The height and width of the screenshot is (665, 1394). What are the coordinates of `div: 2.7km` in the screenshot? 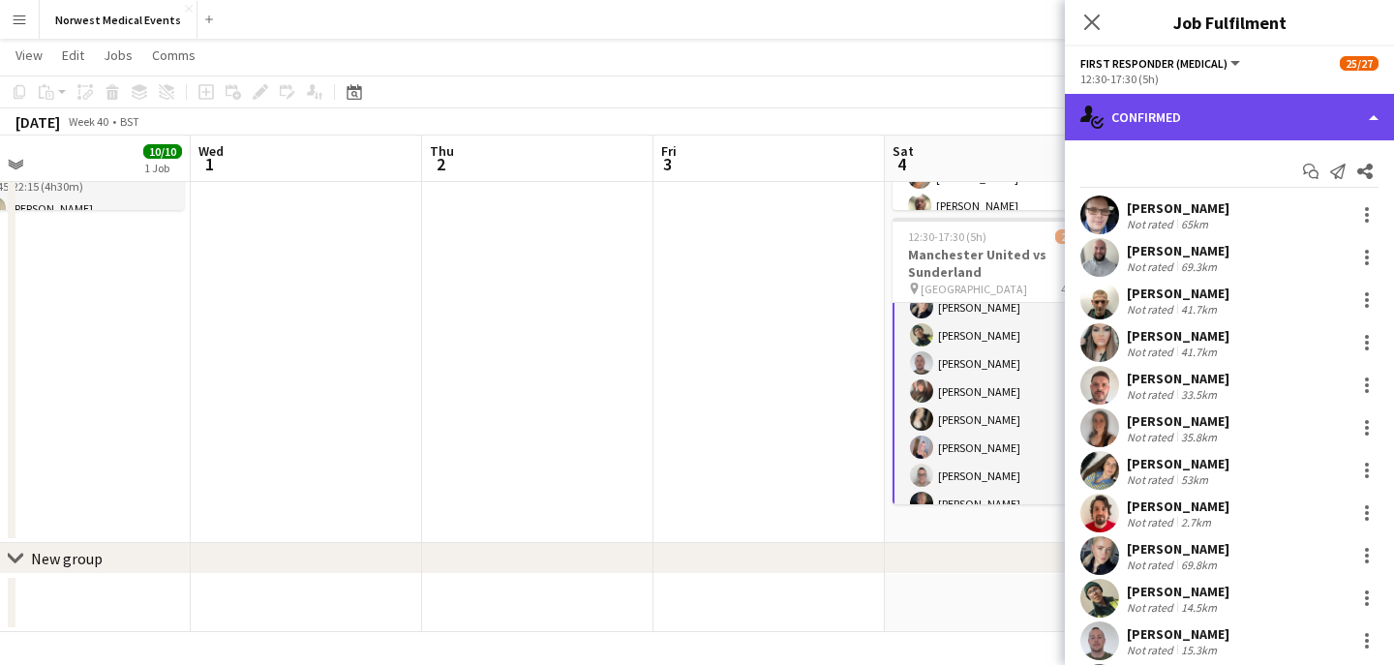 It's located at (1195, 522).